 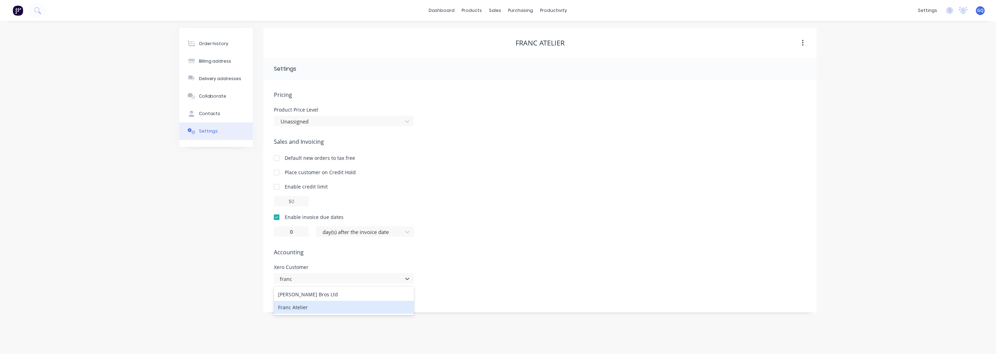 What do you see at coordinates (540, 253) in the screenshot?
I see `span: Accounting` at bounding box center [540, 253].